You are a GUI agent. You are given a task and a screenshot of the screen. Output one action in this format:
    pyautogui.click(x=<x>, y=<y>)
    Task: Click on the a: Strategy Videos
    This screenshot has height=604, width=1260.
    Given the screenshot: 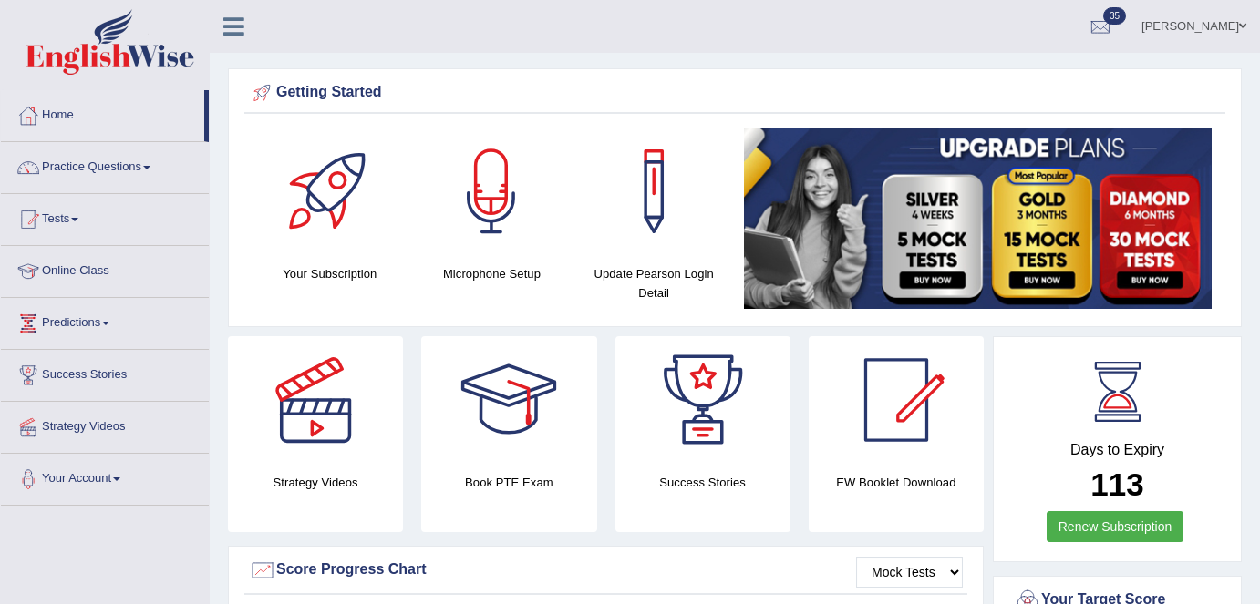 What is the action you would take?
    pyautogui.click(x=105, y=425)
    